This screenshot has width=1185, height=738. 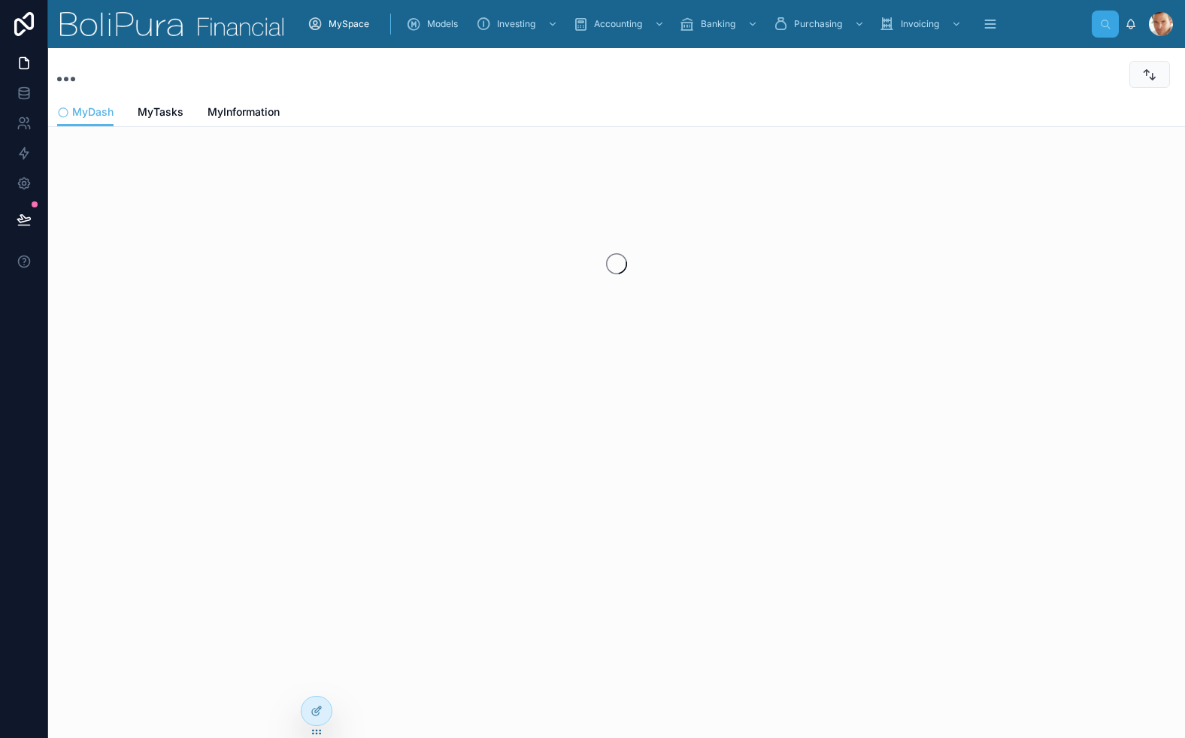 I want to click on a: Accounting, so click(x=620, y=24).